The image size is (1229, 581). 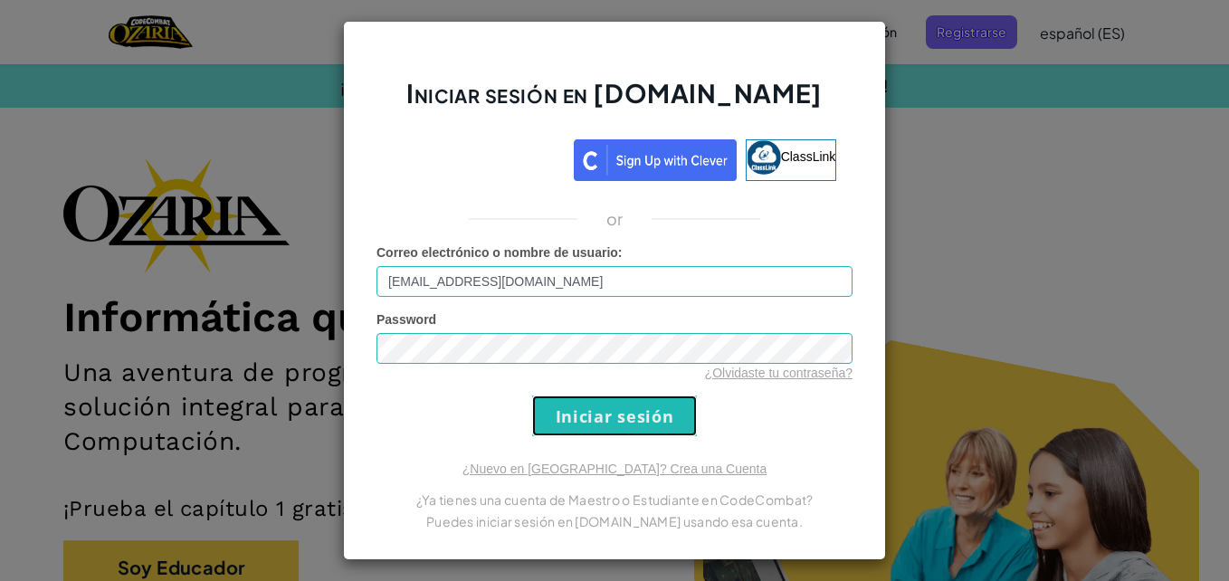 What do you see at coordinates (808, 157) in the screenshot?
I see `span: ClassLink` at bounding box center [808, 157].